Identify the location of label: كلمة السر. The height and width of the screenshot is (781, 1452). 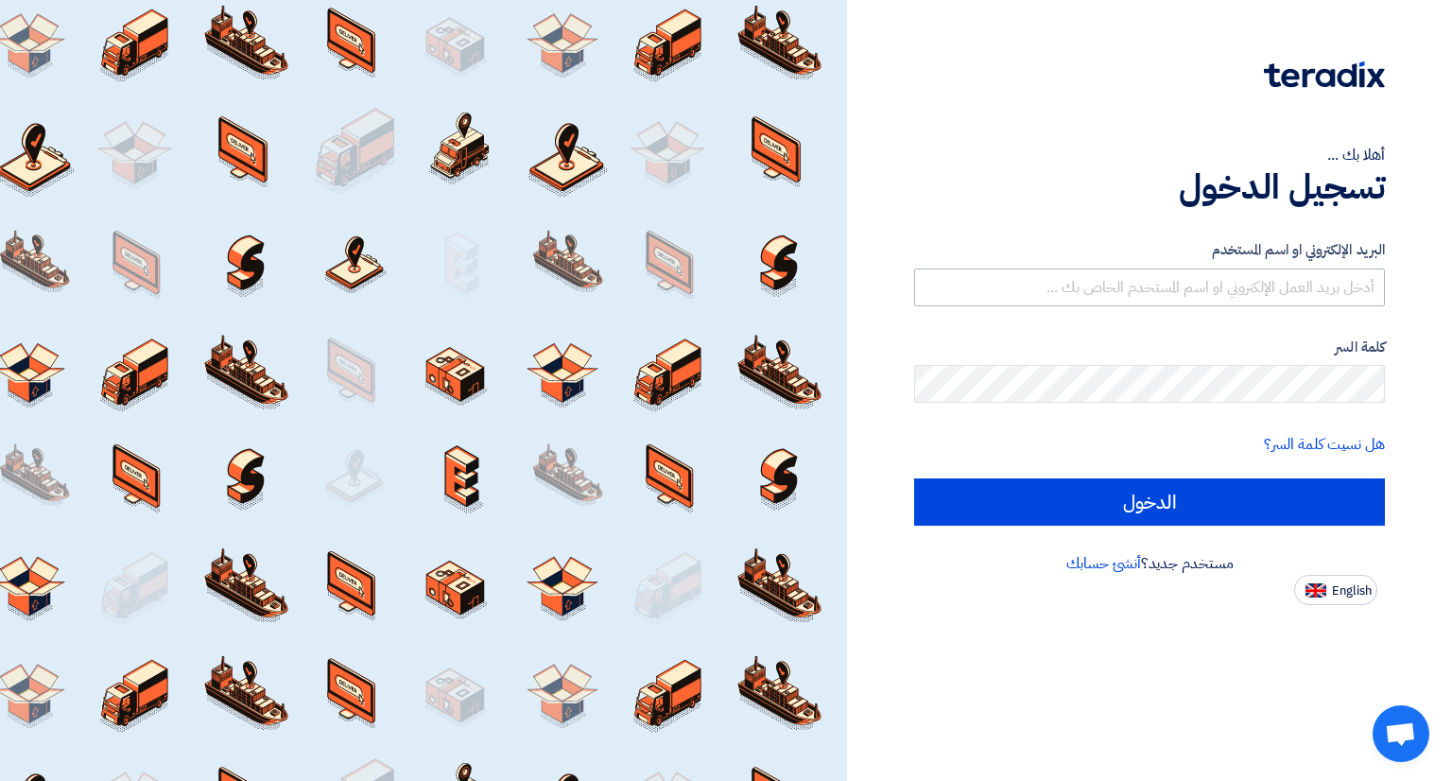
(1150, 347).